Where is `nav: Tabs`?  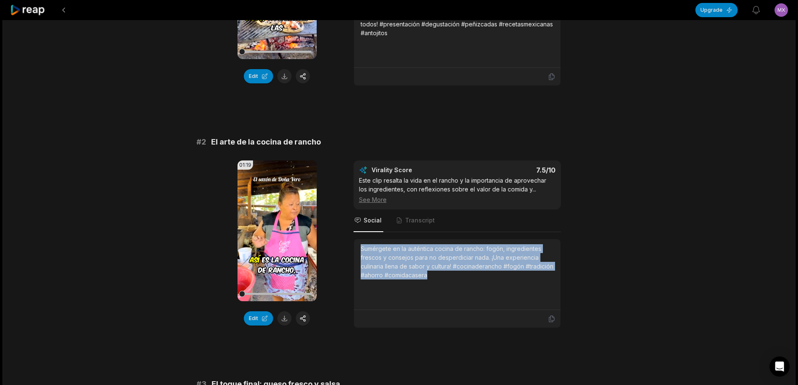
nav: Tabs is located at coordinates (457, 221).